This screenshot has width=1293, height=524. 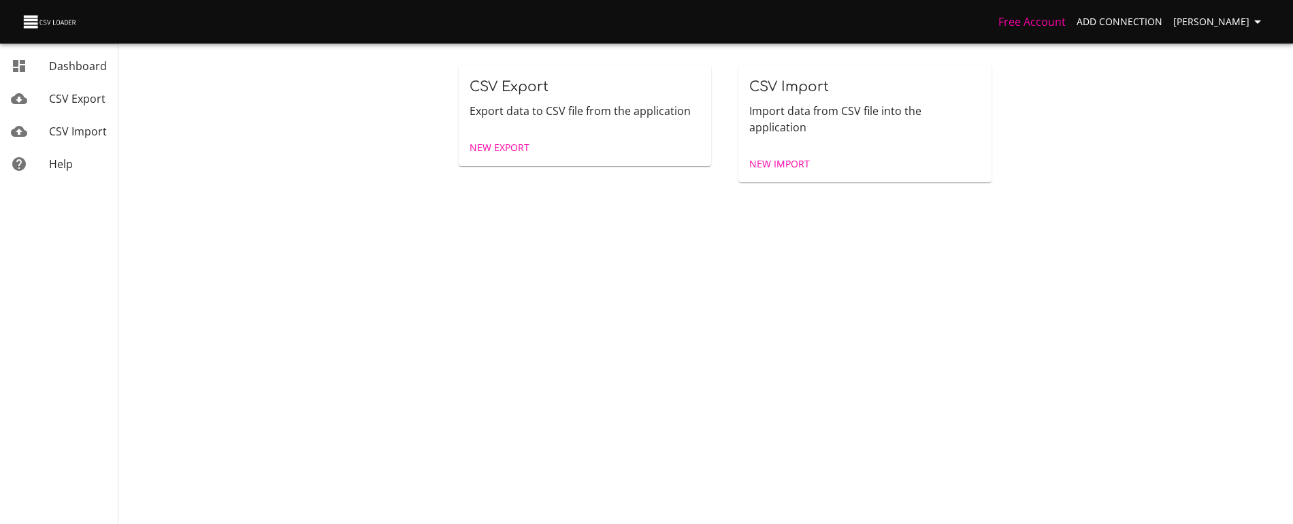 What do you see at coordinates (500, 148) in the screenshot?
I see `a: New Export` at bounding box center [500, 148].